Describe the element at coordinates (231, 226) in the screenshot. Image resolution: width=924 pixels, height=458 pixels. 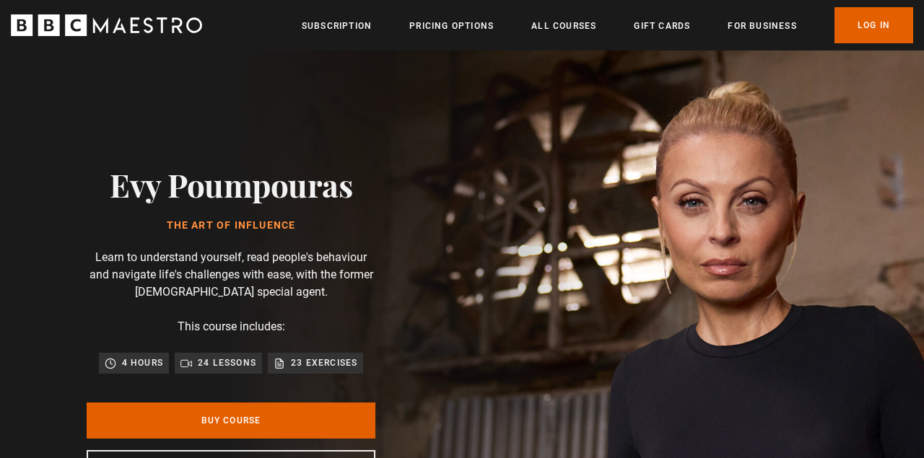
I see `h1: The Art of Influence` at that location.